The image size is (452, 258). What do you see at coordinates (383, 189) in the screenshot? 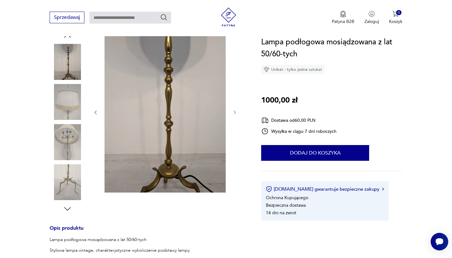
I see `img: Ikona strzałki w prawo` at bounding box center [383, 189].